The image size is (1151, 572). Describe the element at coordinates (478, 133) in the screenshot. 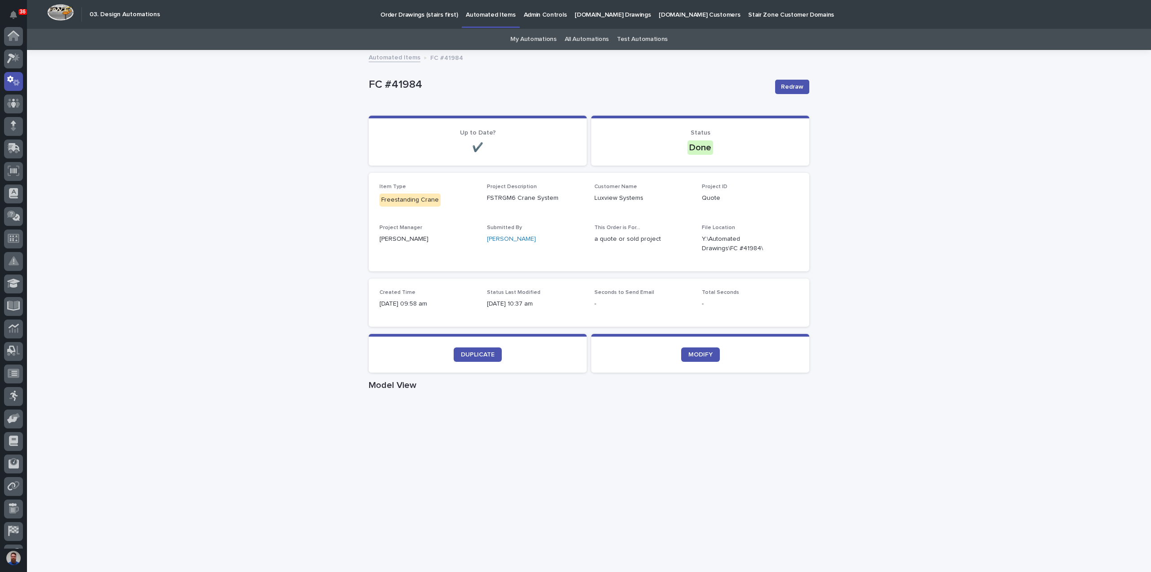

I see `span: Up to Date?` at that location.